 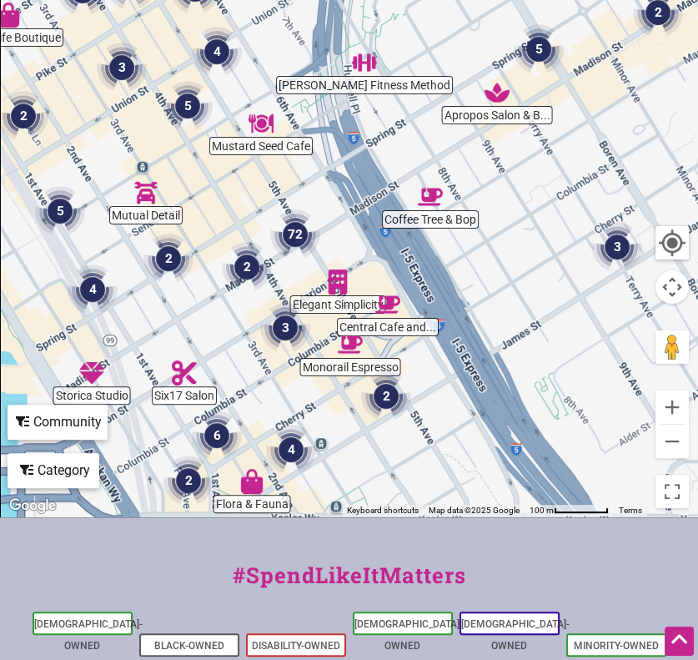 I want to click on div: Elegant Simplicity, so click(x=338, y=282).